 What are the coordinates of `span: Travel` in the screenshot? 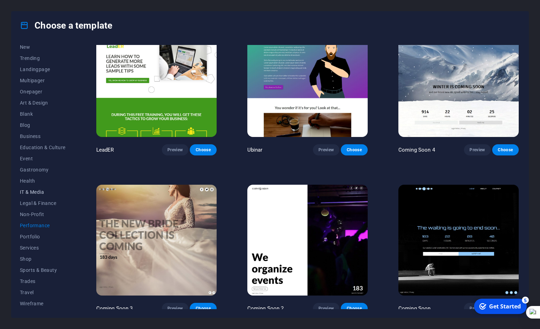 It's located at (43, 293).